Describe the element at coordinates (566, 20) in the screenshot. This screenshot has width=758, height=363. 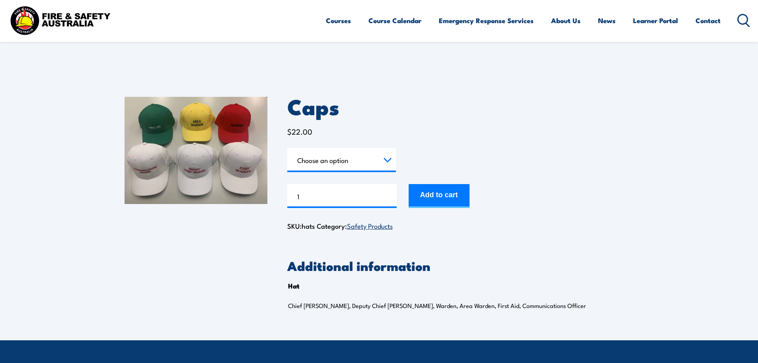
I see `a: About Us` at that location.